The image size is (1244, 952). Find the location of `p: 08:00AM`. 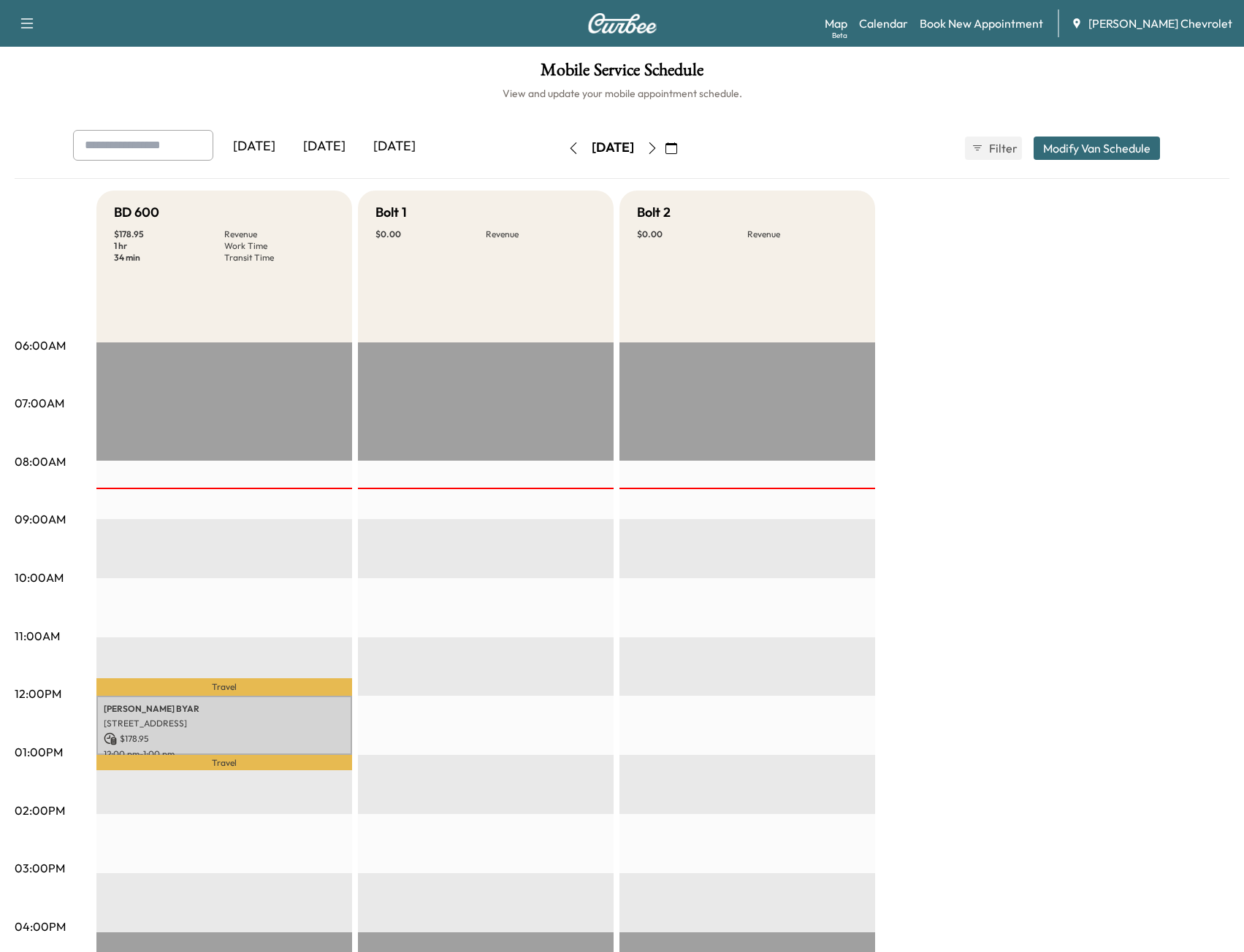

p: 08:00AM is located at coordinates (40, 462).